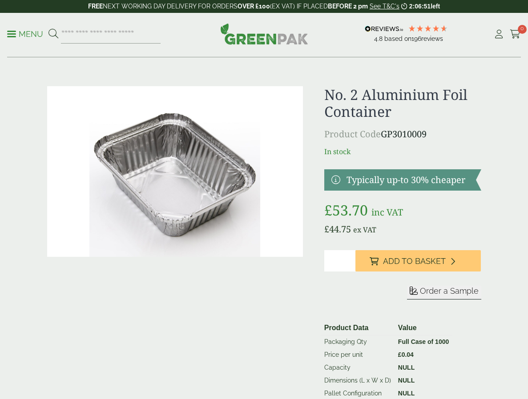 The width and height of the screenshot is (528, 399). I want to click on strong: FREE, so click(95, 6).